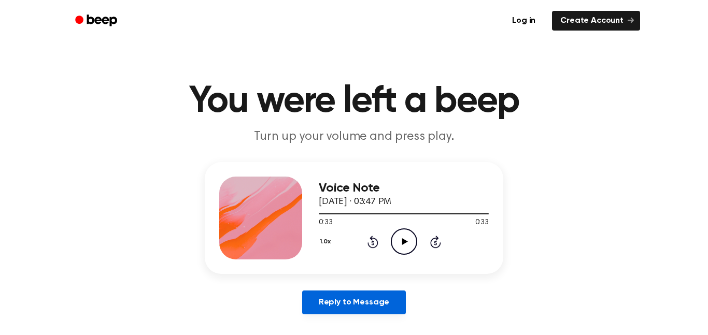 The height and width of the screenshot is (335, 708). Describe the element at coordinates (523, 21) in the screenshot. I see `a: Log in` at that location.